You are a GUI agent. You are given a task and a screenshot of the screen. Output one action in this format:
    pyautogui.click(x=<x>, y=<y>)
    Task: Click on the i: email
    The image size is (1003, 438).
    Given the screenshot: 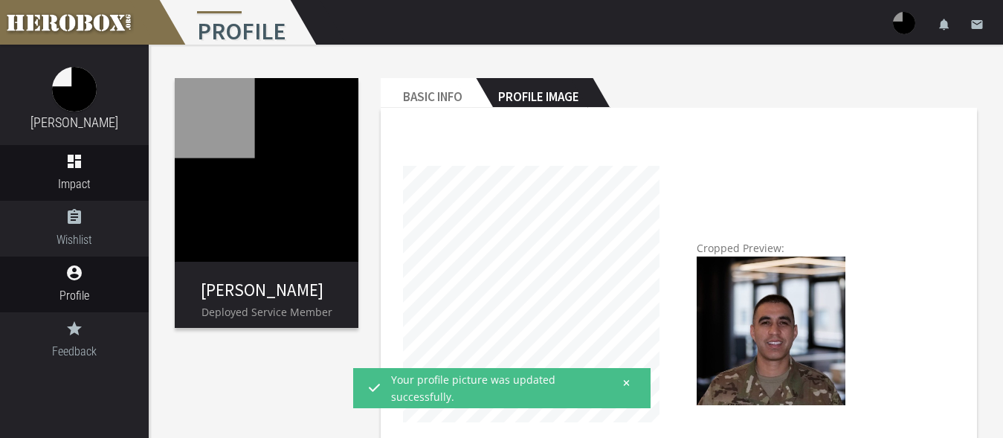 What is the action you would take?
    pyautogui.click(x=977, y=25)
    